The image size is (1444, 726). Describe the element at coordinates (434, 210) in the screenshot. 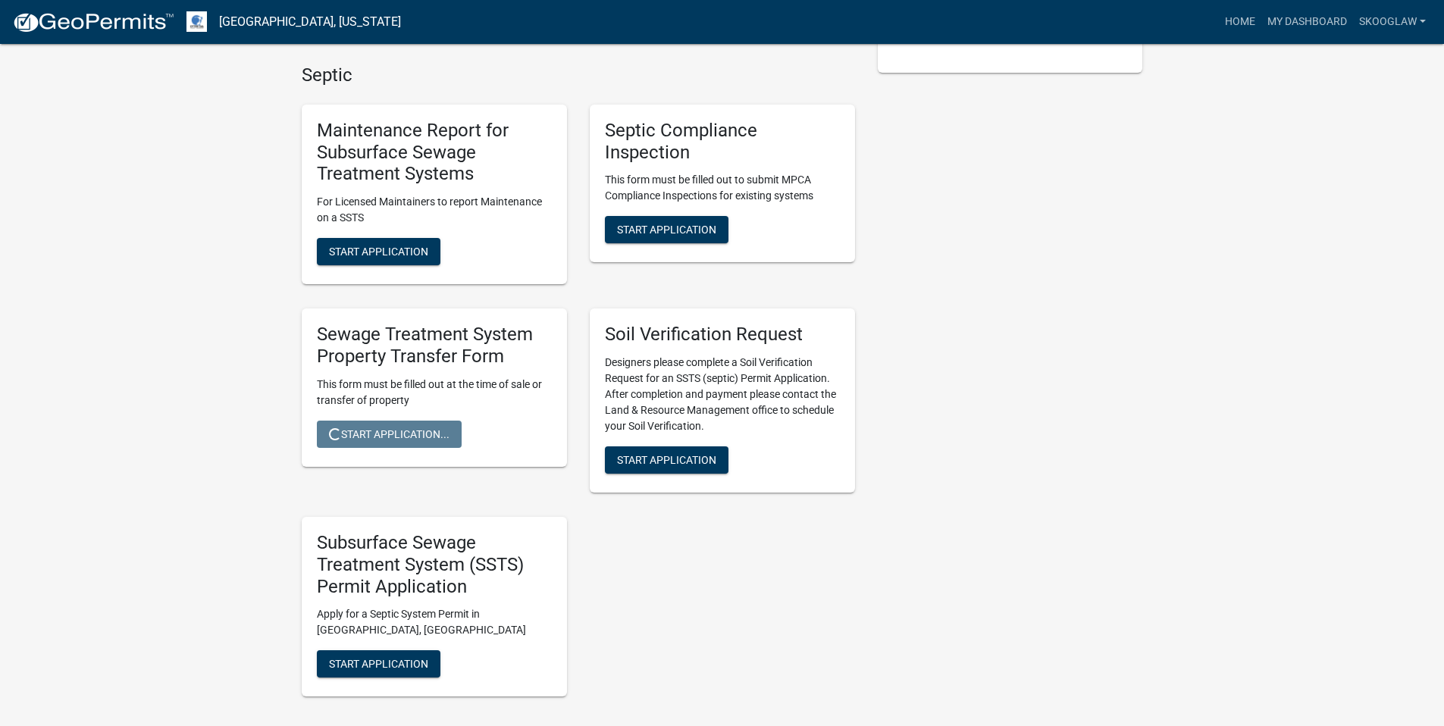

I see `p: For Licensed Maintainers to report Maintenance on a SSTS` at that location.